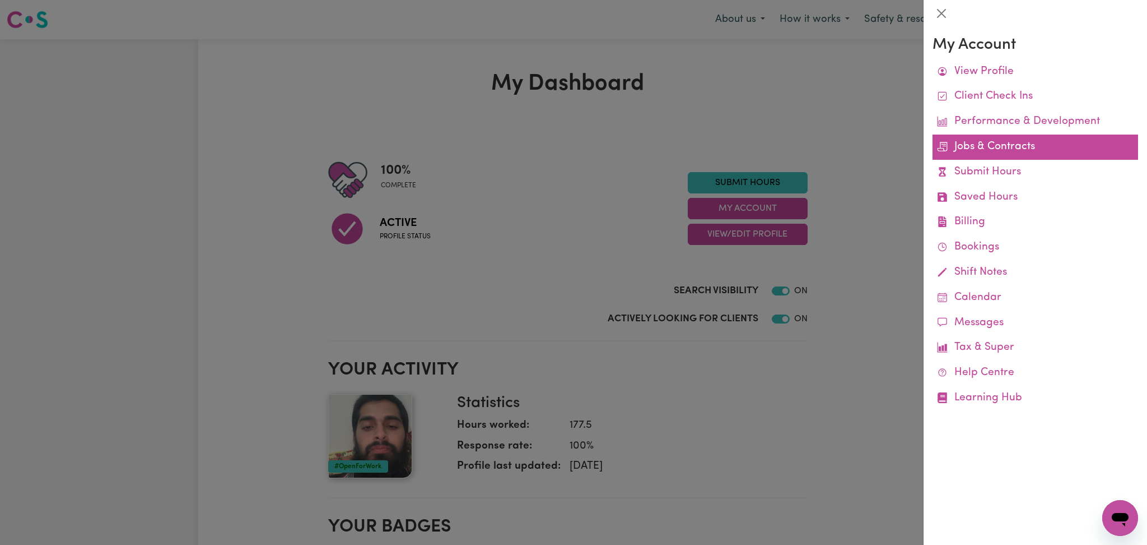 Image resolution: width=1147 pixels, height=545 pixels. Describe the element at coordinates (1035, 297) in the screenshot. I see `a: Calendar` at that location.